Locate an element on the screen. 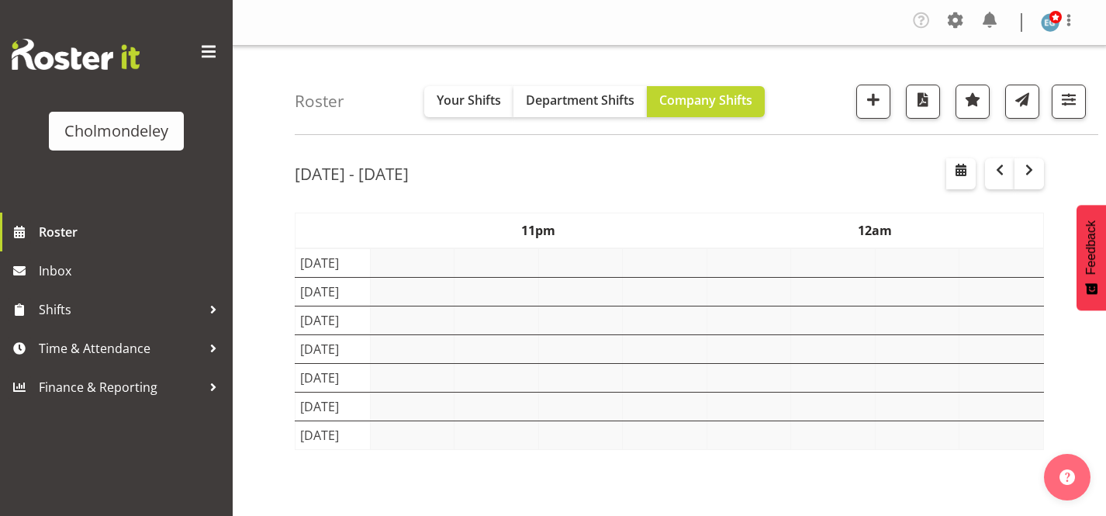  img: Rosterit website logo is located at coordinates (75, 54).